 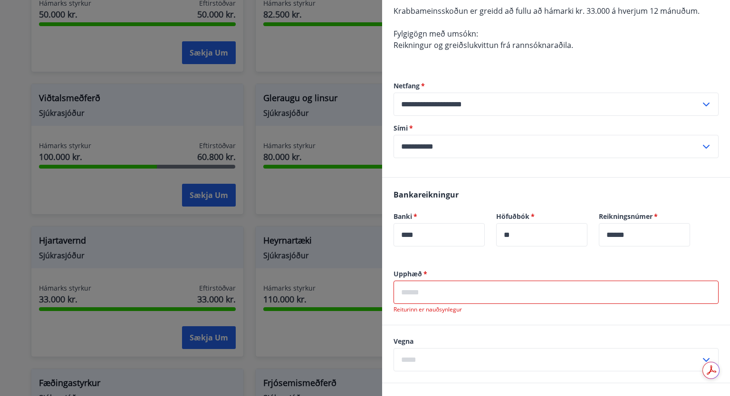 I want to click on span: Bankareikningur, so click(x=426, y=195).